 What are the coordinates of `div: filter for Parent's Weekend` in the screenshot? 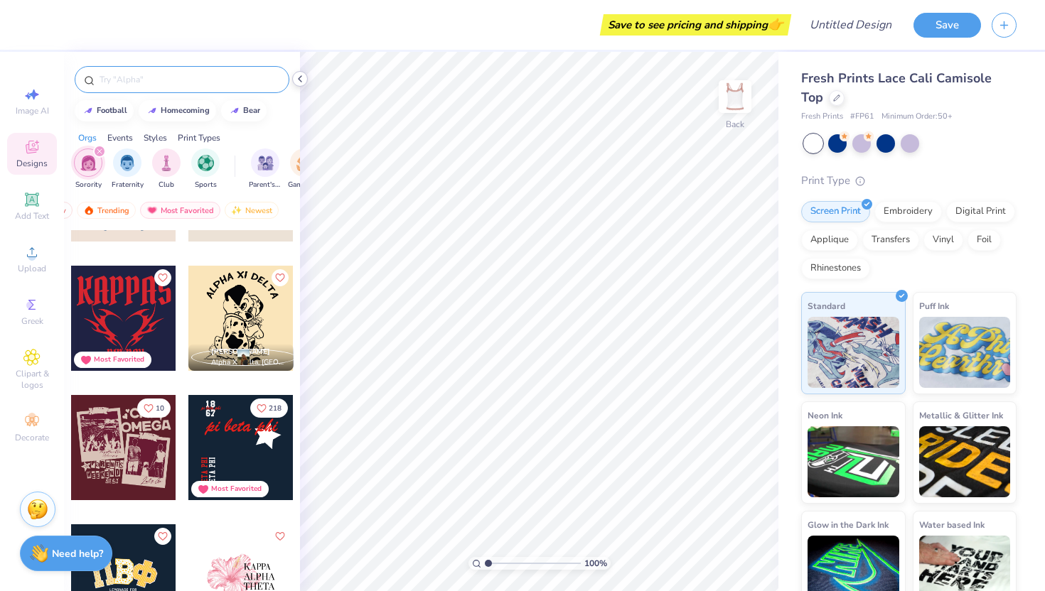 It's located at (265, 169).